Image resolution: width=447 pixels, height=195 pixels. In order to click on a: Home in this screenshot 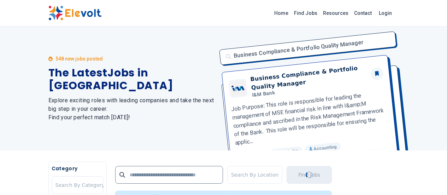, I will do `click(282, 13)`.